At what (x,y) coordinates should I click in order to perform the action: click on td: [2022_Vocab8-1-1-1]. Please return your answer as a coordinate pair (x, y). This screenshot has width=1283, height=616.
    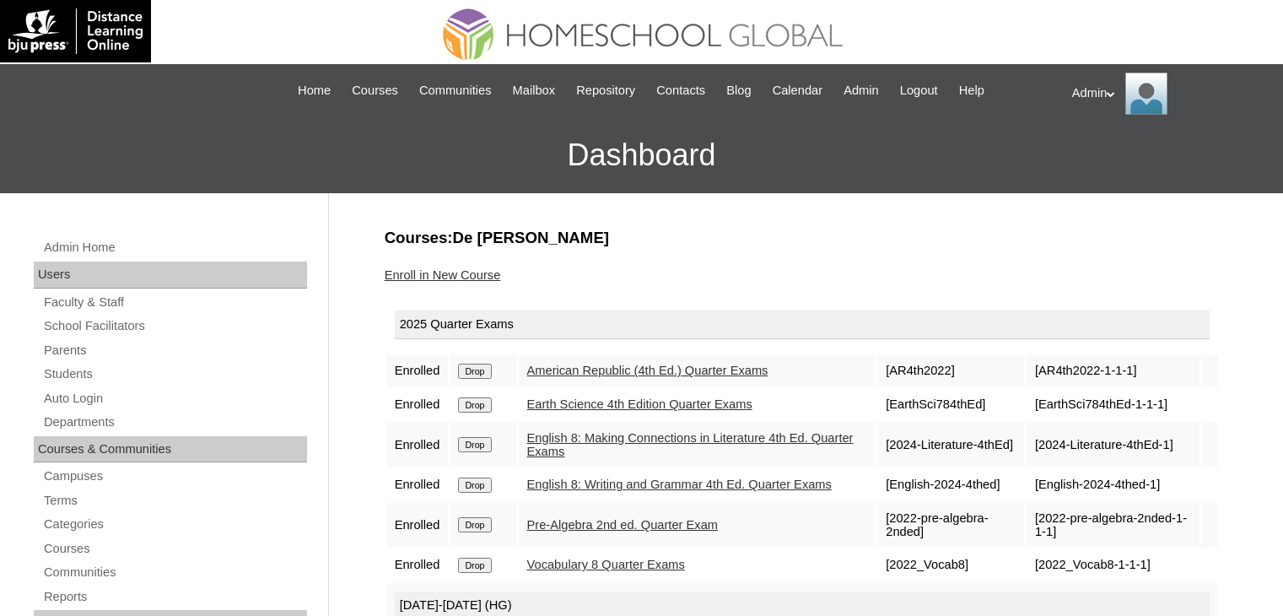
    Looking at the image, I should click on (1113, 565).